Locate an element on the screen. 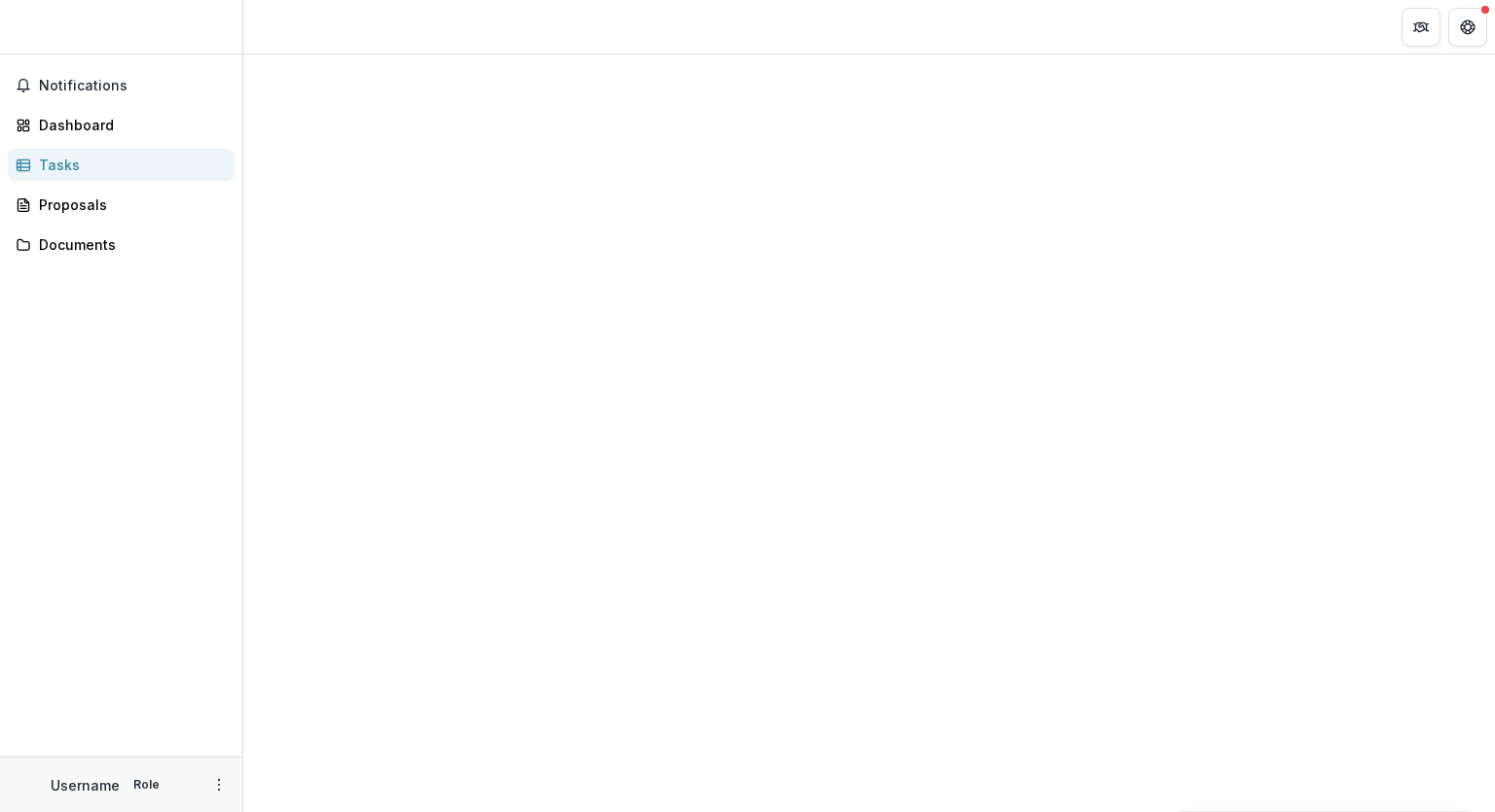  button: More is located at coordinates (219, 785).